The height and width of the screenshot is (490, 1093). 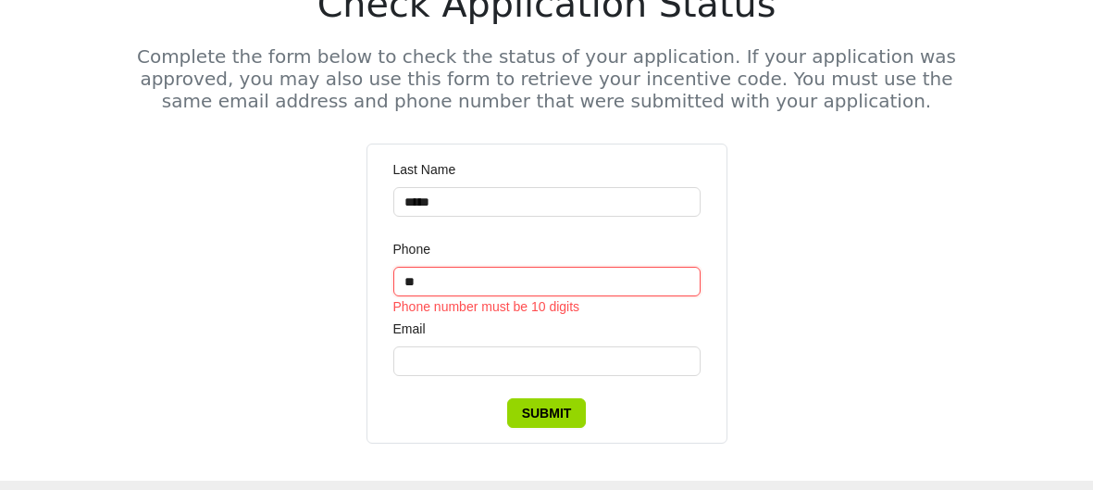 I want to click on button: Submit, so click(x=547, y=413).